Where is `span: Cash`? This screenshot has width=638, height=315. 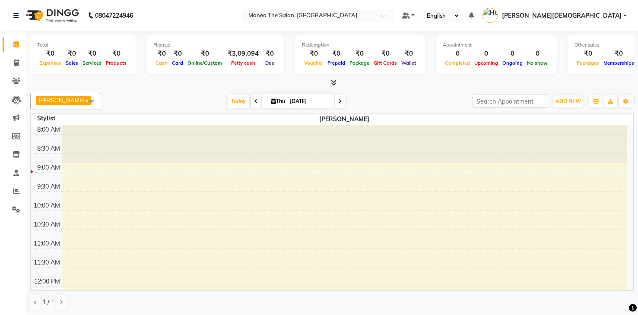
span: Cash is located at coordinates (161, 63).